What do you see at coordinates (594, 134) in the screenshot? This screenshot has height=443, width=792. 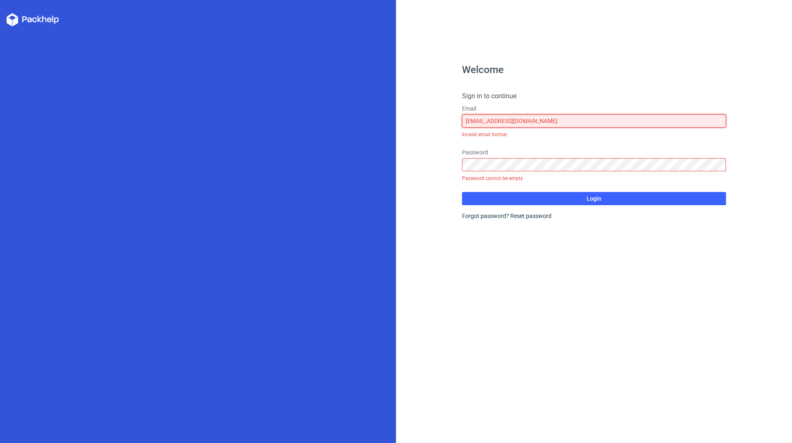 I see `div: Invalid email format` at bounding box center [594, 134].